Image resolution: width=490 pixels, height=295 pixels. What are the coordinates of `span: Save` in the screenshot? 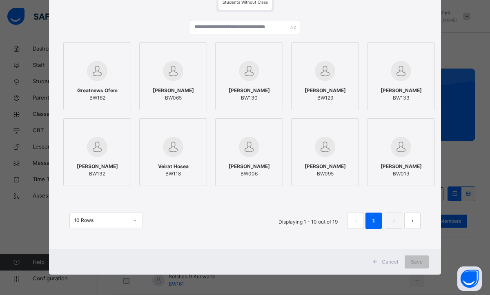 It's located at (417, 262).